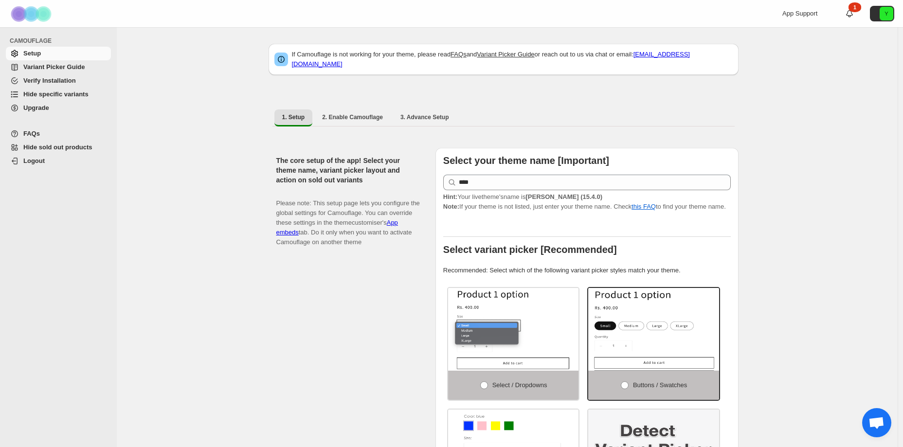 The width and height of the screenshot is (903, 447). What do you see at coordinates (58, 161) in the screenshot?
I see `a: Logout` at bounding box center [58, 161].